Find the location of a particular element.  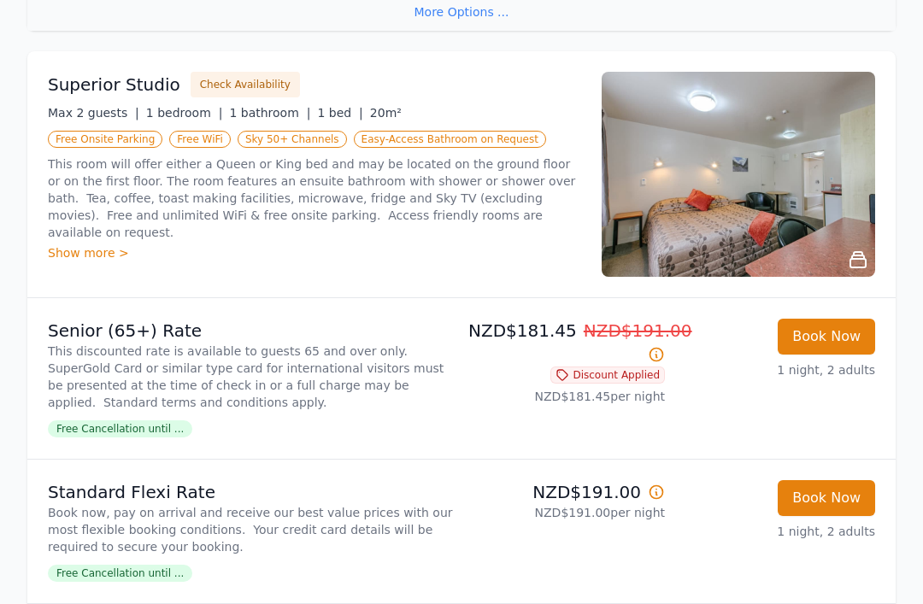

span: Sky 50+ Channels is located at coordinates (292, 140).